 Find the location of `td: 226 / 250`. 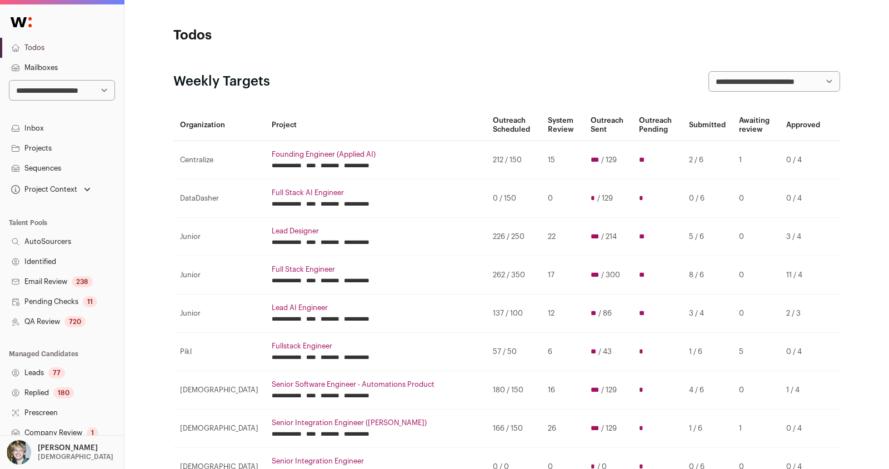

td: 226 / 250 is located at coordinates (513, 237).